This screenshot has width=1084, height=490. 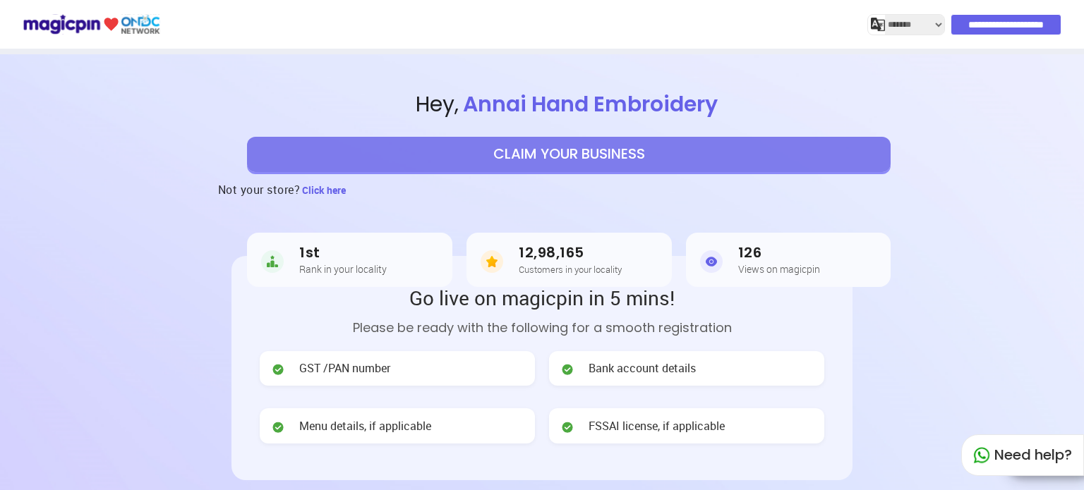 I want to click on h3: 1st, so click(x=343, y=253).